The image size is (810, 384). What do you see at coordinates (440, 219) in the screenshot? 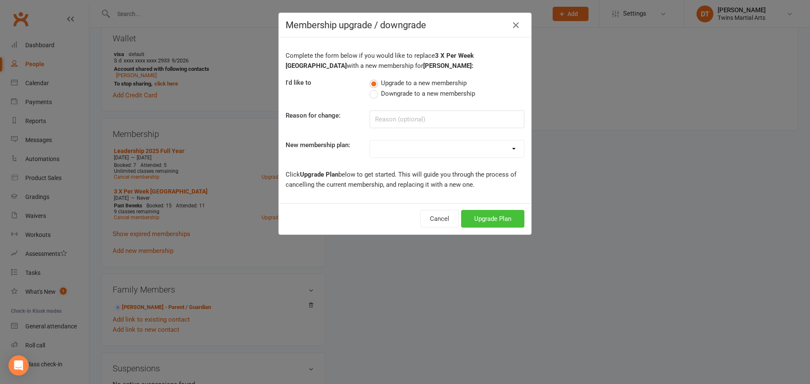
I see `button: Cancel` at bounding box center [440, 219].